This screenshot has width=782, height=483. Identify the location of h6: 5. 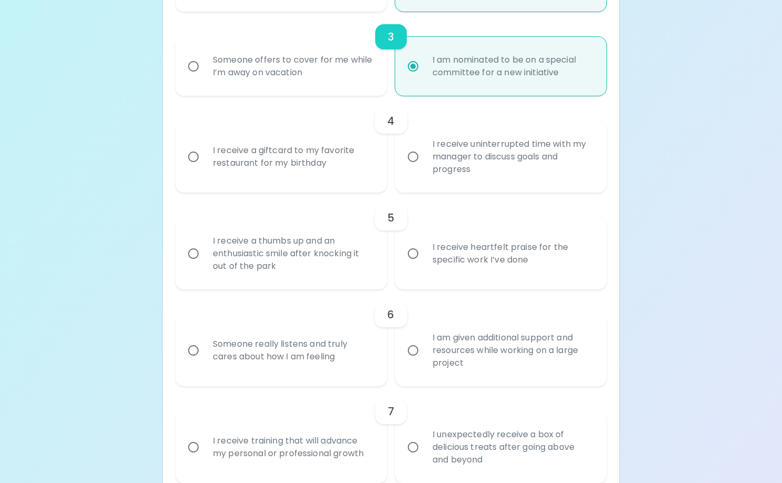
(391, 218).